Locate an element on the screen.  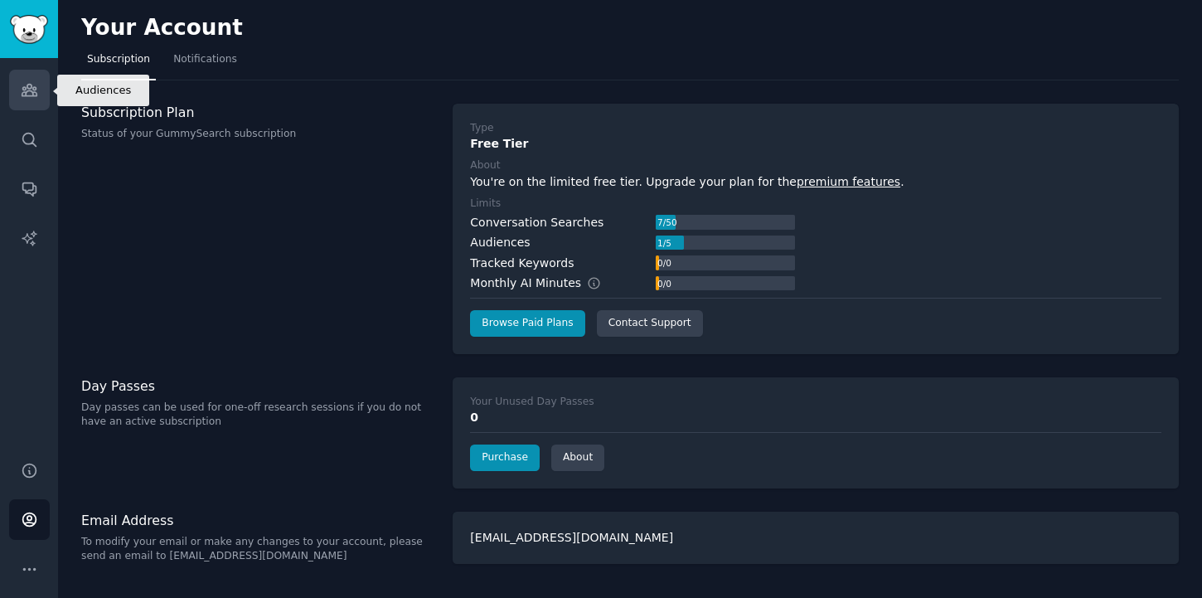
div: Your Unused Day Passes is located at coordinates (531, 402).